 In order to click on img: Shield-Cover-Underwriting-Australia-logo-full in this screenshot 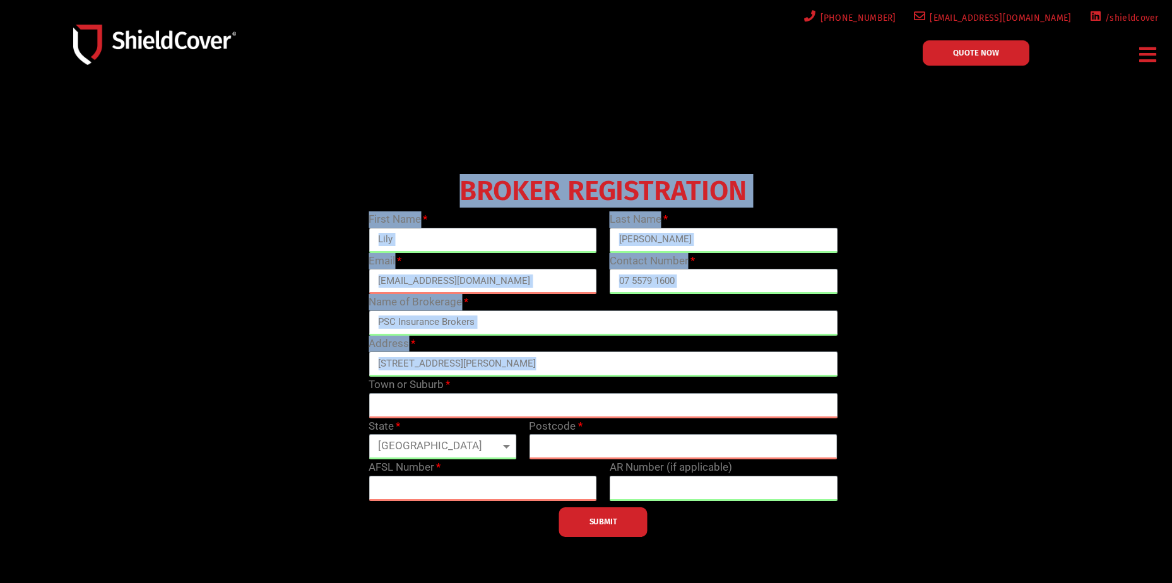, I will do `click(155, 44)`.